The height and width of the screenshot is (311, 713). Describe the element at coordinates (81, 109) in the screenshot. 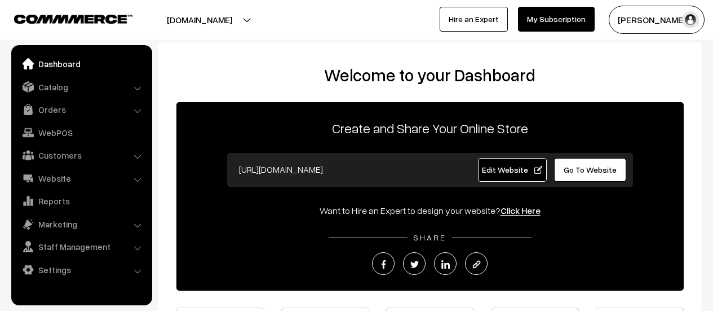

I see `a: Orders` at that location.